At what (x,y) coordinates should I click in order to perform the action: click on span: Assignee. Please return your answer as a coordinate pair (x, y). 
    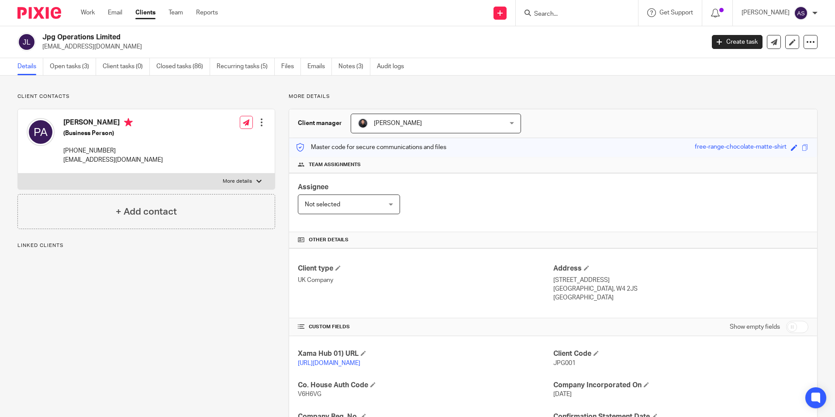
    Looking at the image, I should click on (313, 187).